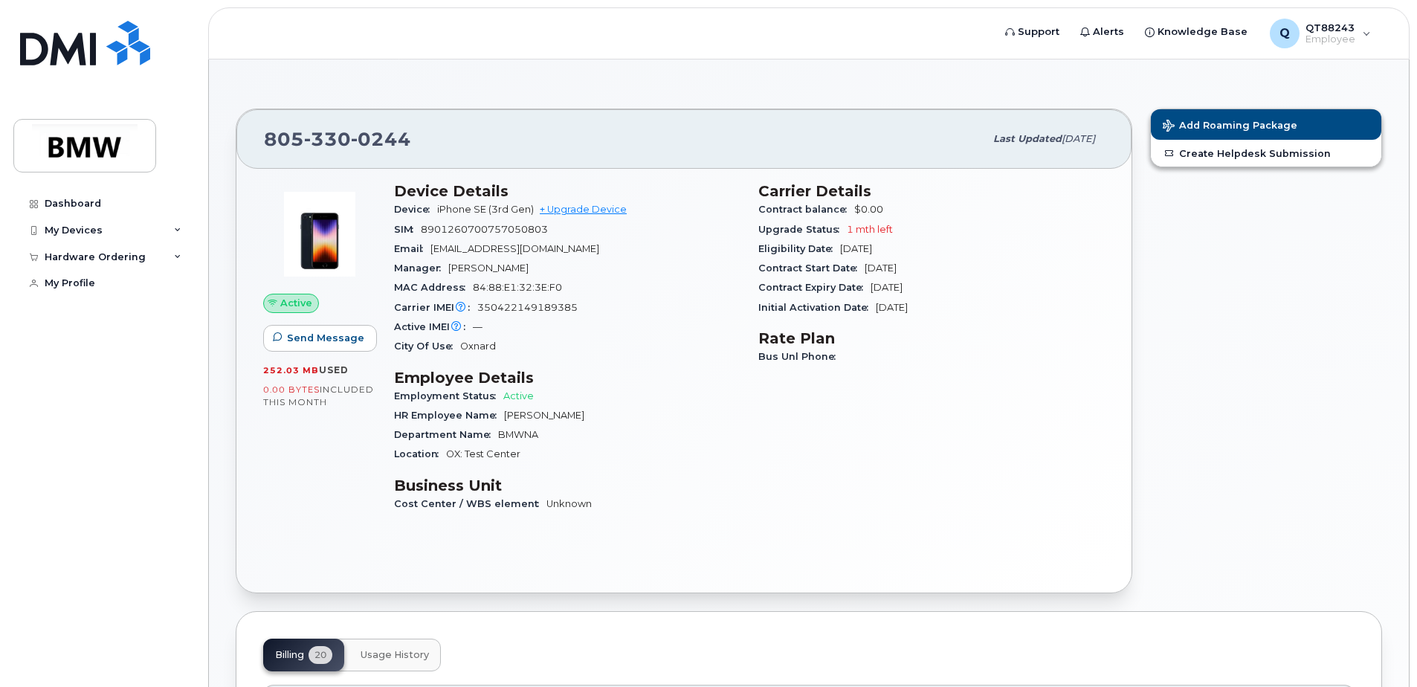 This screenshot has height=687, width=1417. I want to click on span: MAC Address, so click(434, 287).